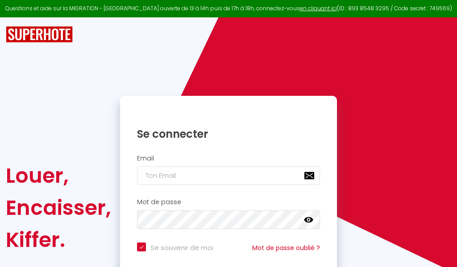  Describe the element at coordinates (286, 248) in the screenshot. I see `a: Mot de passe oublié ?` at that location.